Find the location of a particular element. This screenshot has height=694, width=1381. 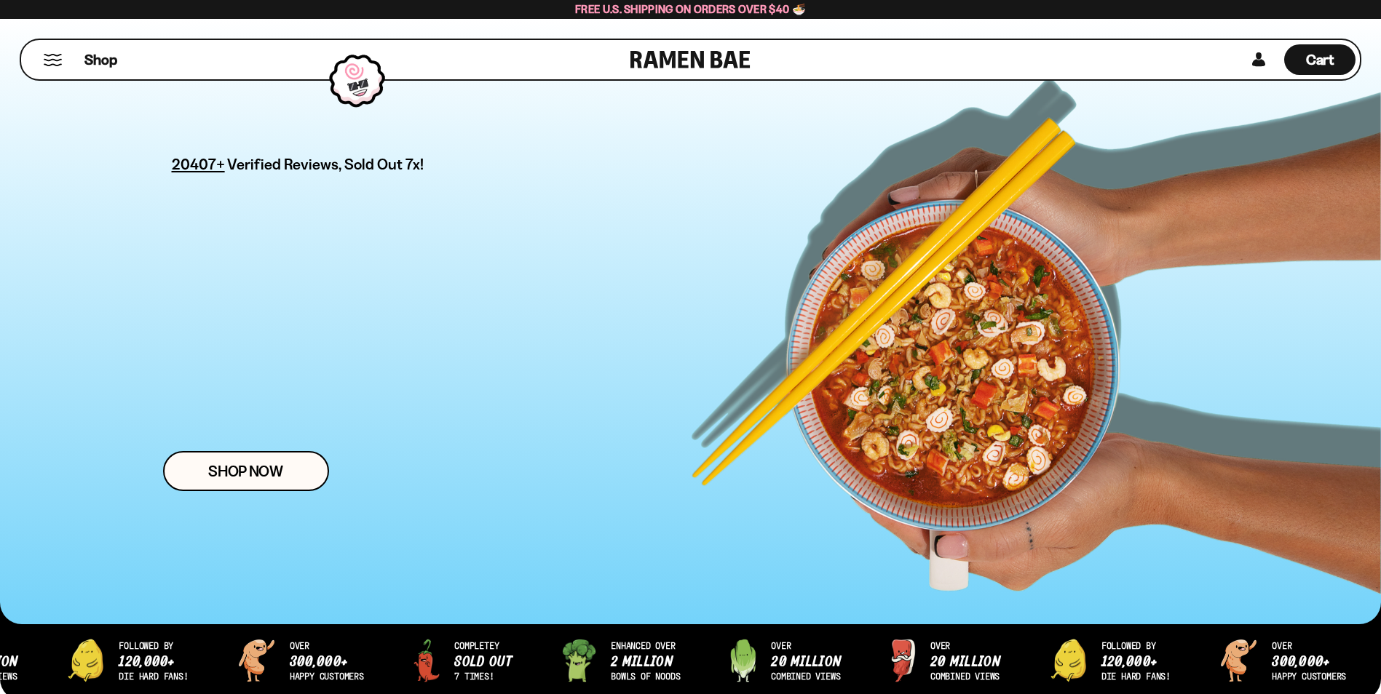

div: Cart is located at coordinates (1320, 60).